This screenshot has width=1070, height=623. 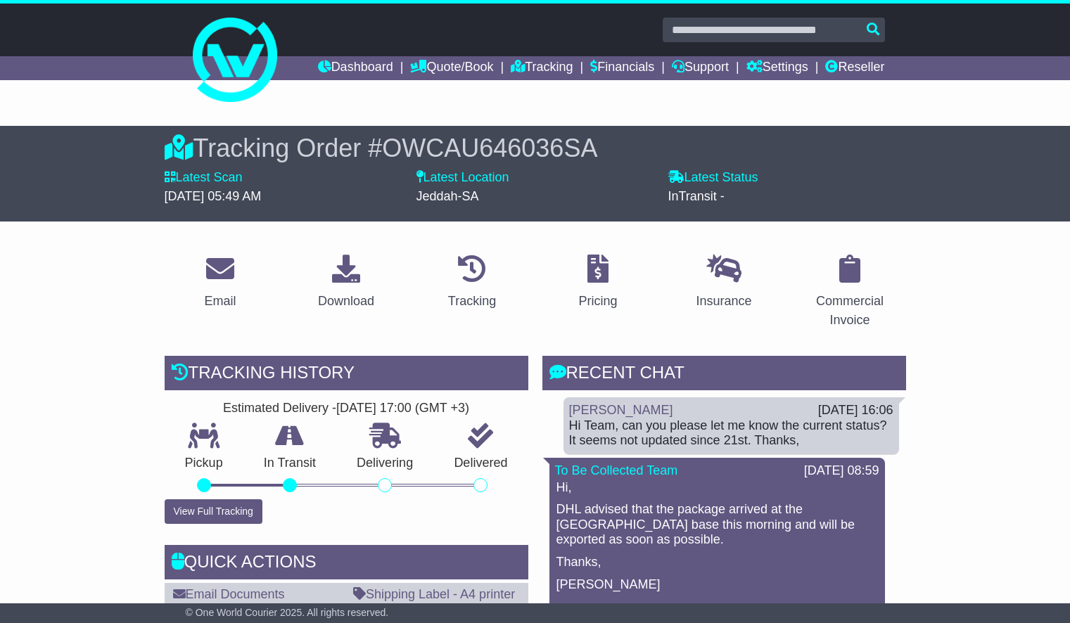 What do you see at coordinates (290, 463) in the screenshot?
I see `p: In Transit` at bounding box center [290, 463].